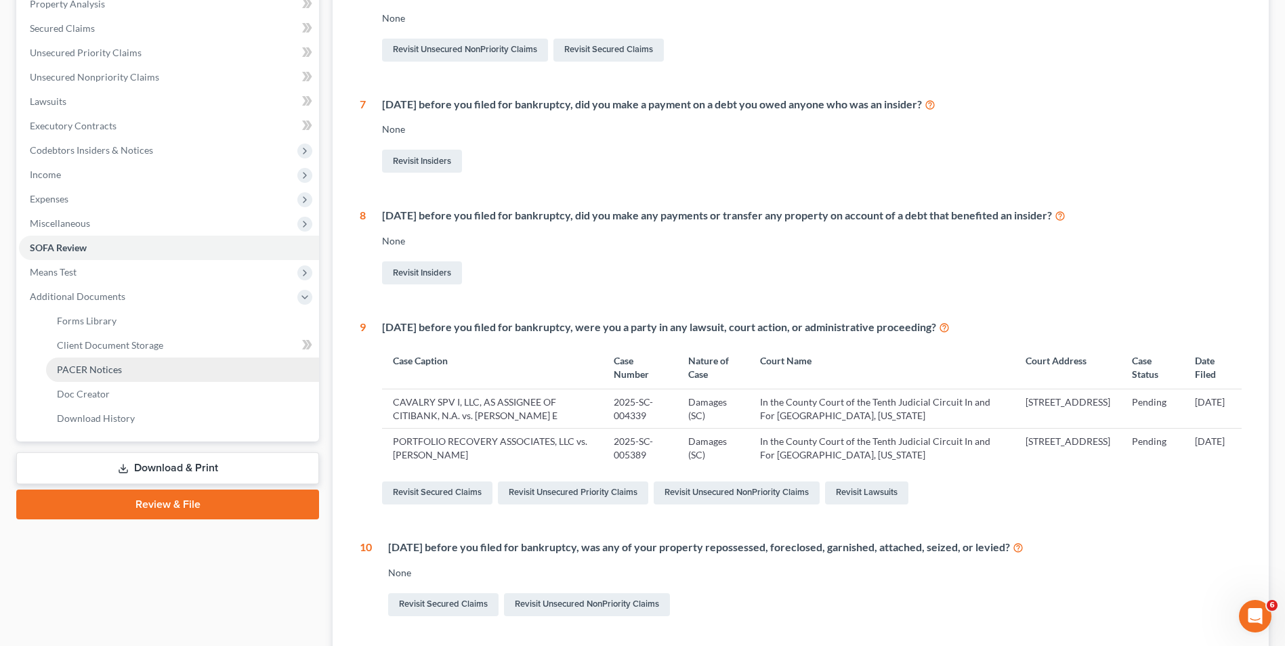 This screenshot has width=1285, height=646. What do you see at coordinates (94, 77) in the screenshot?
I see `span: Unsecured Nonpriority Claims` at bounding box center [94, 77].